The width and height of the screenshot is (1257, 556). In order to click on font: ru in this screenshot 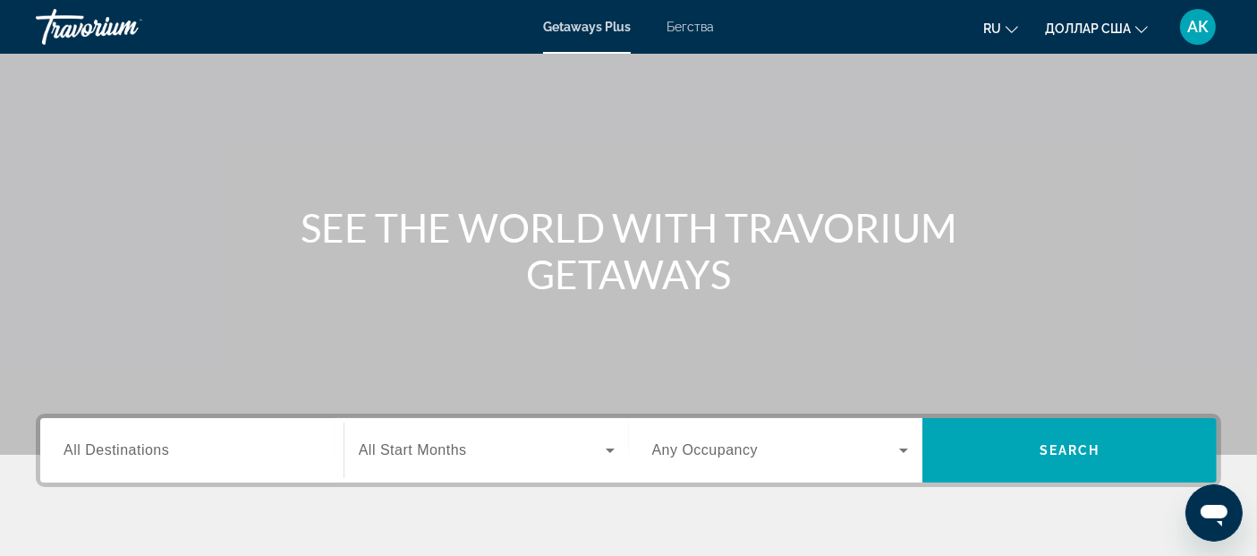, I will do `click(992, 29)`.